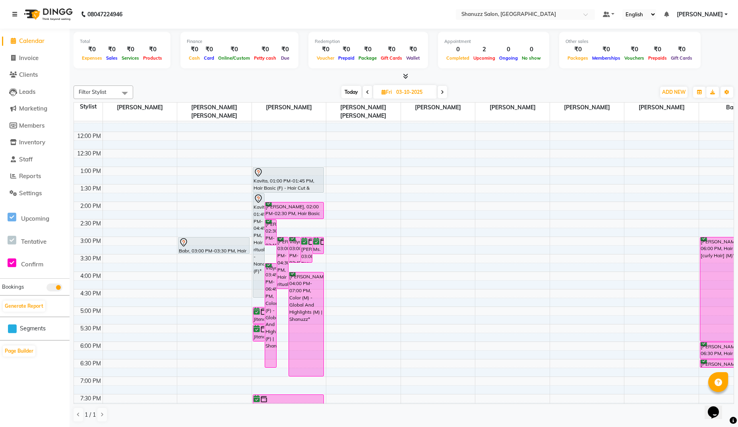  Describe the element at coordinates (318, 245) in the screenshot. I see `div: Ms. POOJA - 0730, 03:00 PM-03:30 PM, Hair Basic (M) - Hair Cut & Finish | Shanuzz` at that location.